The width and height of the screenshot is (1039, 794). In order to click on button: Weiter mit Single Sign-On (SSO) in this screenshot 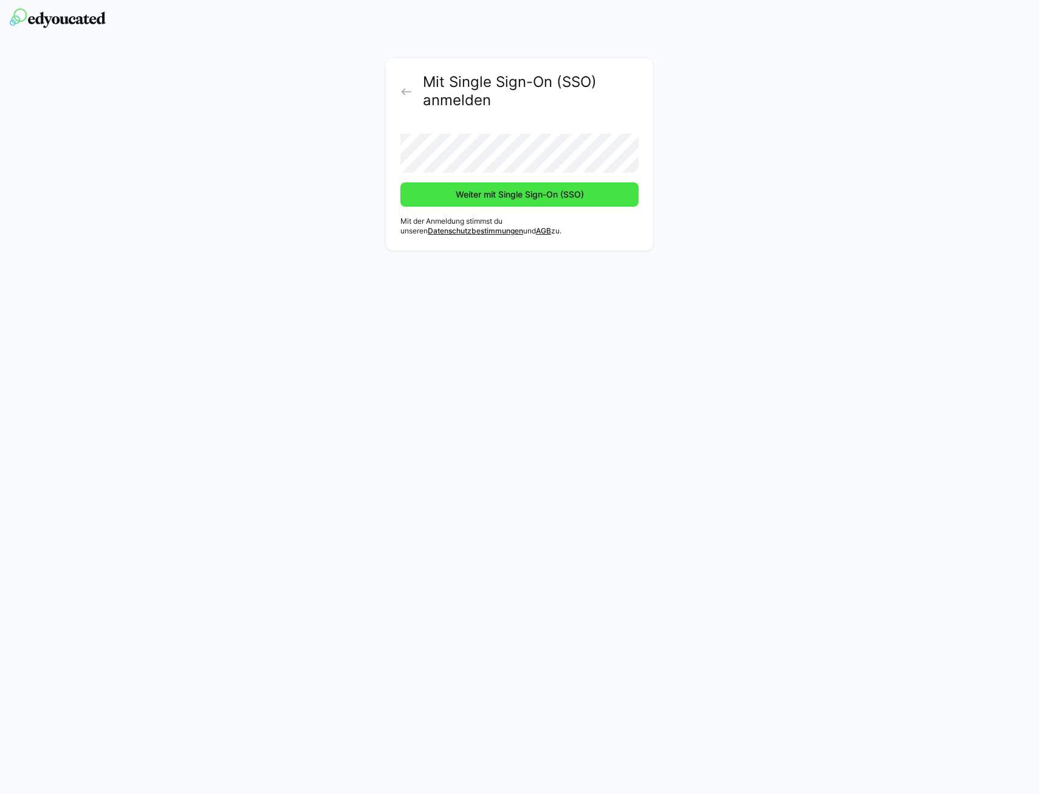, I will do `click(520, 195)`.